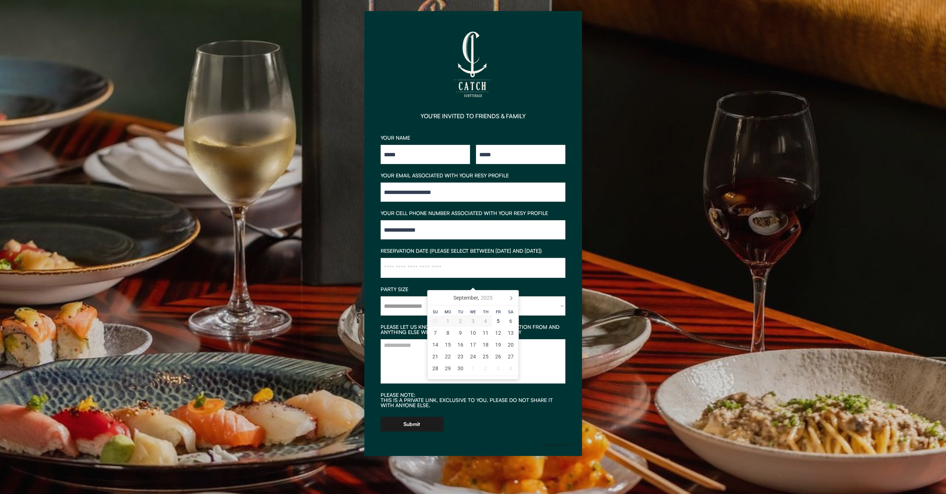  What do you see at coordinates (498, 345) in the screenshot?
I see `div: 19` at bounding box center [498, 345].